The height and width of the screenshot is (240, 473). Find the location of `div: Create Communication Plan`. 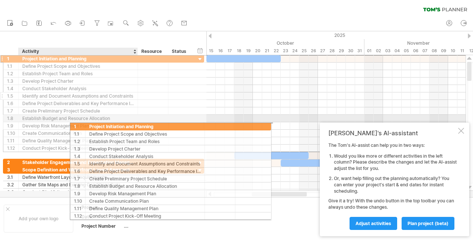

div: Create Communication Plan is located at coordinates (78, 133).